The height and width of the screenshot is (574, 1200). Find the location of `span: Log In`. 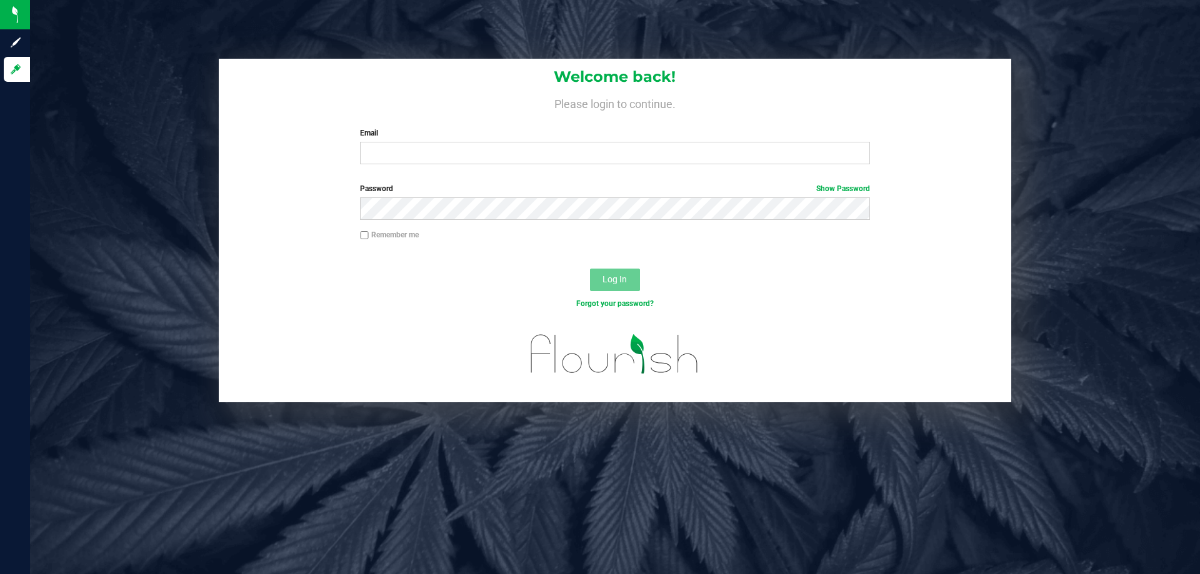

span: Log In is located at coordinates (614, 279).